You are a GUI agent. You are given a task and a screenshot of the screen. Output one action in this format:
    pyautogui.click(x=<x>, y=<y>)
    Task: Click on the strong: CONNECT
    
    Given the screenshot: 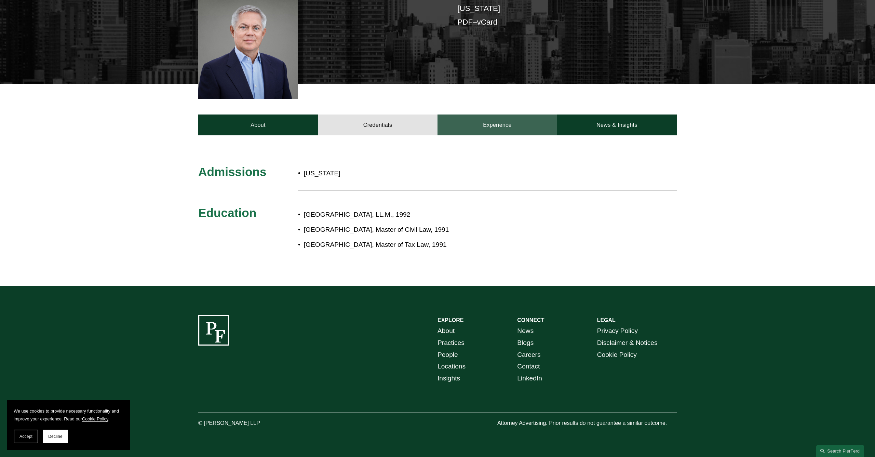 What is the action you would take?
    pyautogui.click(x=530, y=320)
    